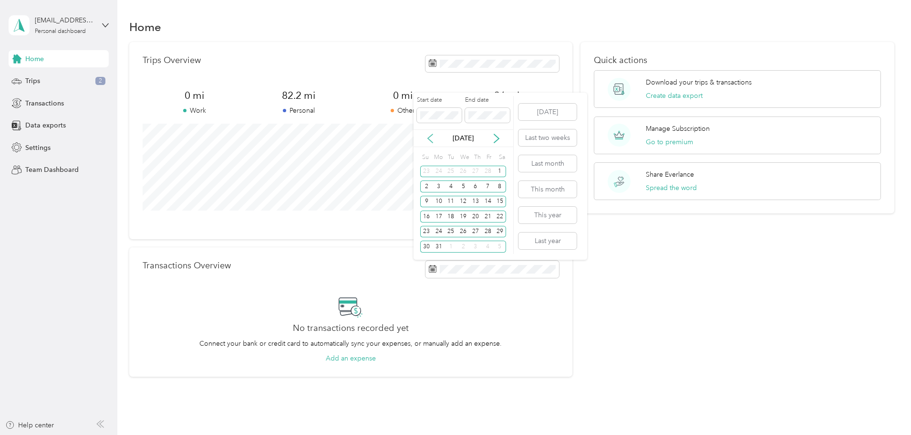  I want to click on div: 18, so click(451, 216).